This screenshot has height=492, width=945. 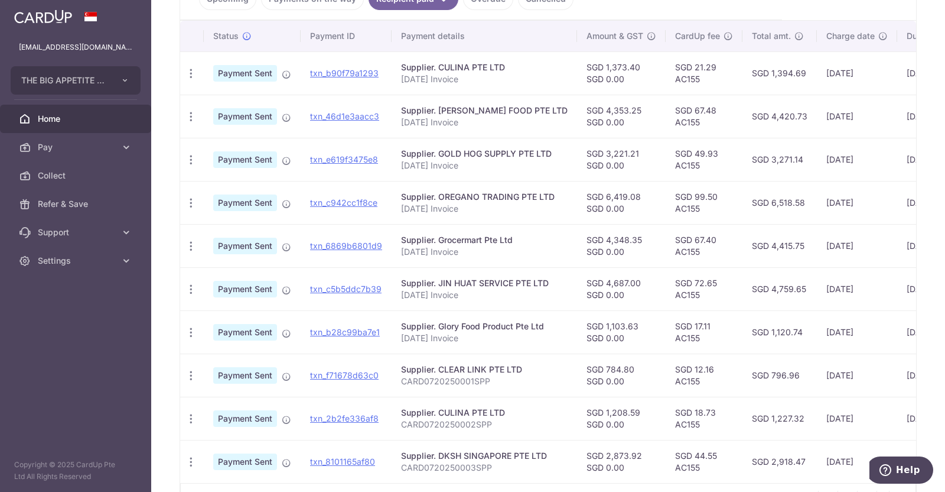 I want to click on div: Supplier. Glory Food Product Pte Ltd, so click(x=484, y=326).